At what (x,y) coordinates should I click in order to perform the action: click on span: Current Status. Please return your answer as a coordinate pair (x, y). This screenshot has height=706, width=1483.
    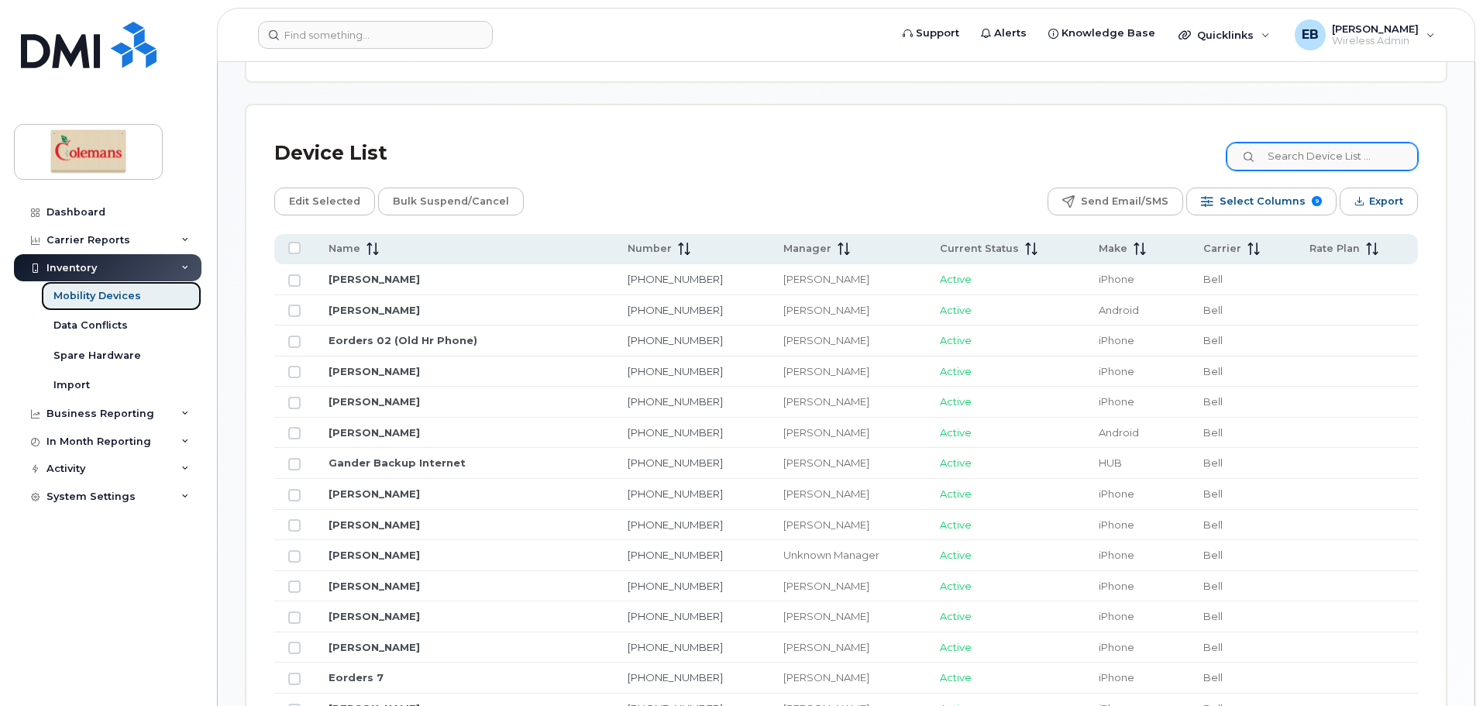
    Looking at the image, I should click on (979, 249).